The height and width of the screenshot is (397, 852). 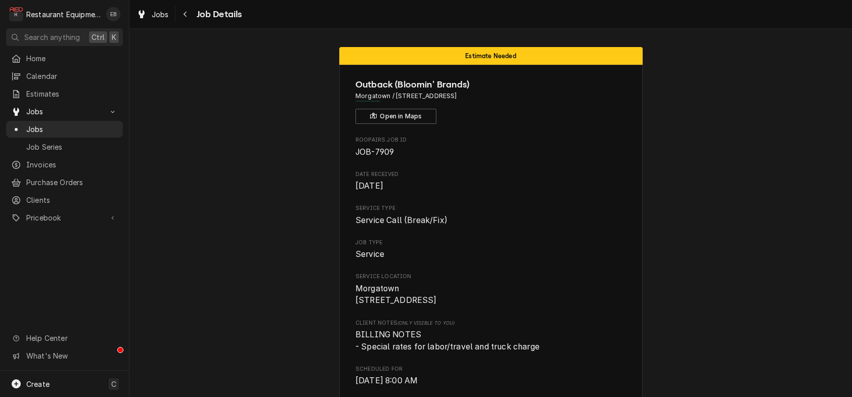 What do you see at coordinates (72, 58) in the screenshot?
I see `span: Home` at bounding box center [72, 58].